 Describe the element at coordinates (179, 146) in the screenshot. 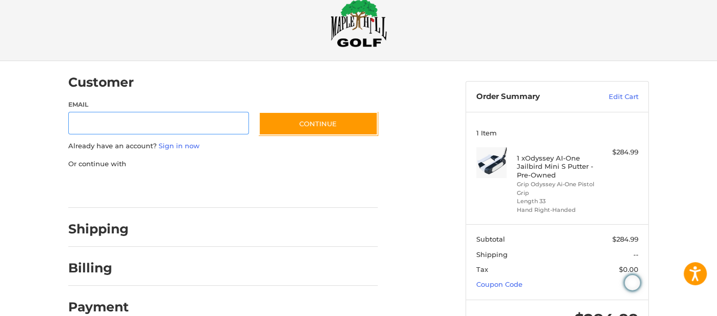

I see `a: Sign in now` at that location.